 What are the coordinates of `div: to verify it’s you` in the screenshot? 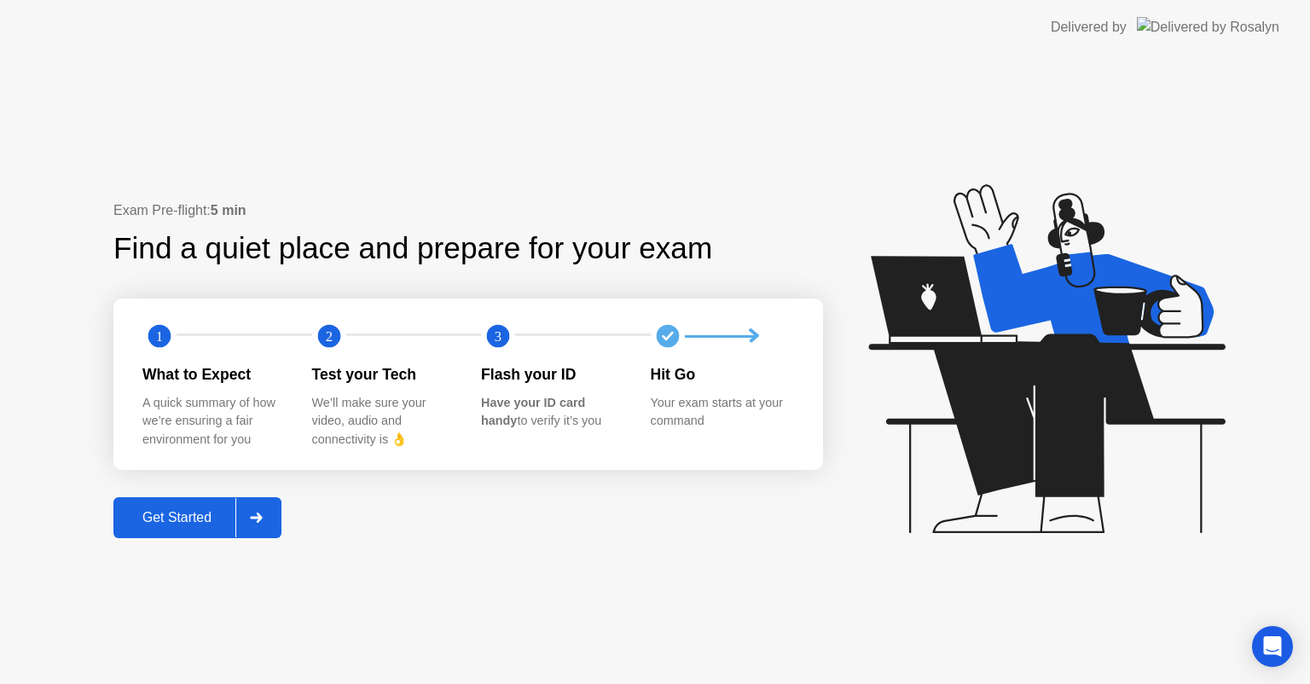 It's located at (552, 412).